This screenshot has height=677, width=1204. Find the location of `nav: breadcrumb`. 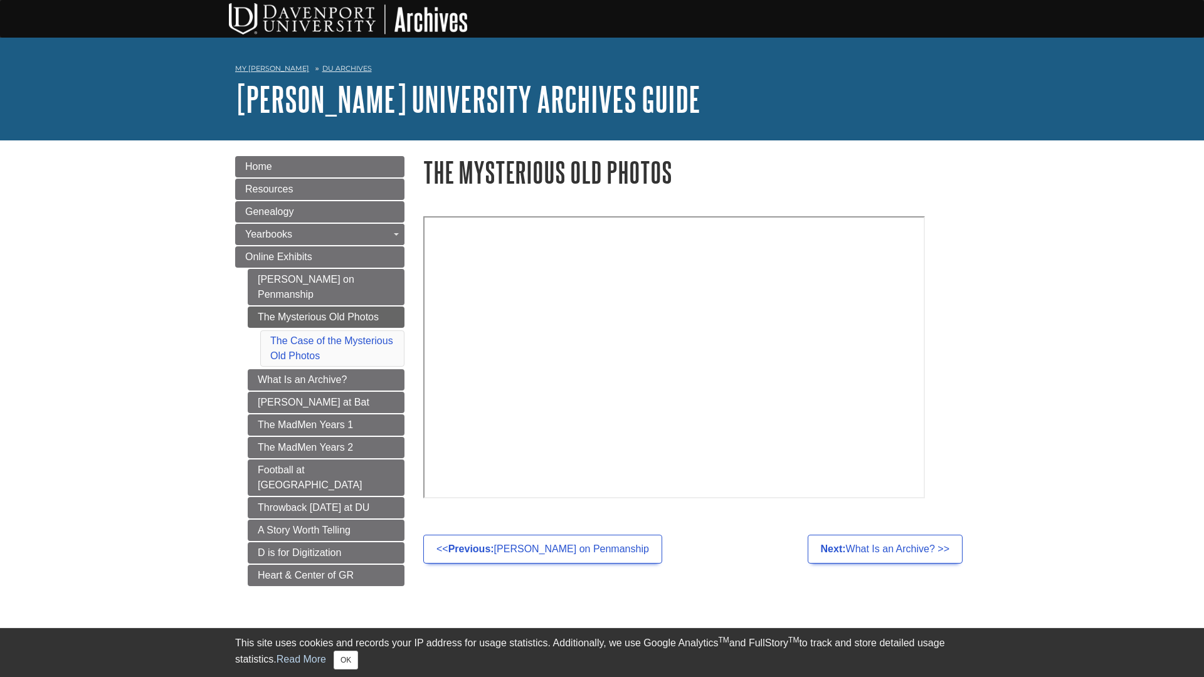

nav: breadcrumb is located at coordinates (602, 70).